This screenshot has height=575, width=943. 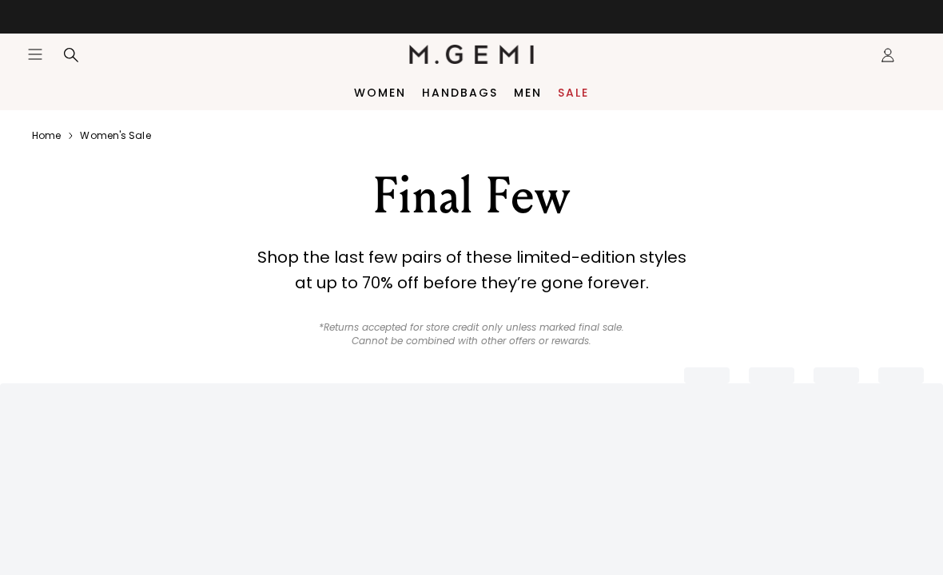 What do you see at coordinates (471, 54) in the screenshot?
I see `img: M.Gemi` at bounding box center [471, 54].